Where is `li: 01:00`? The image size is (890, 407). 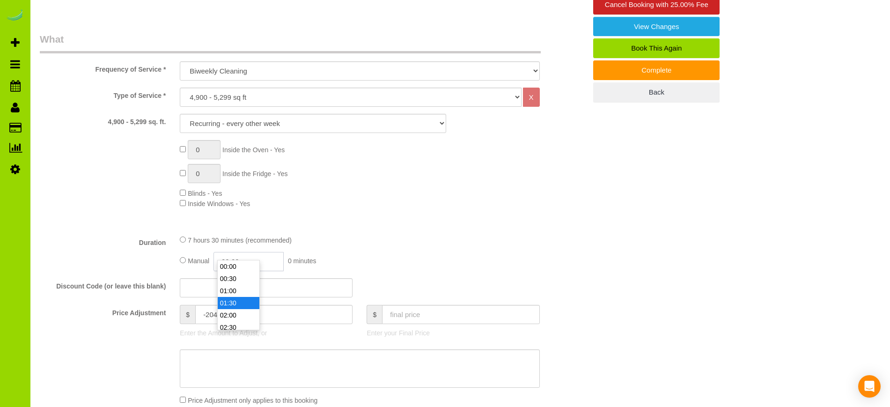
li: 01:00 is located at coordinates (238, 291).